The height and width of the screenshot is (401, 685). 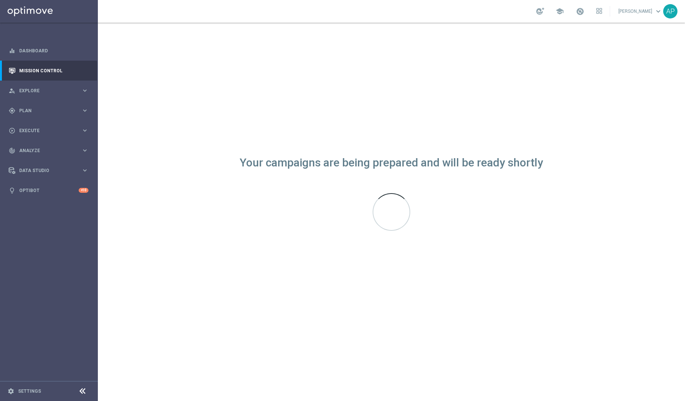 I want to click on div: Data Studio keyboard_arrow_right, so click(x=49, y=171).